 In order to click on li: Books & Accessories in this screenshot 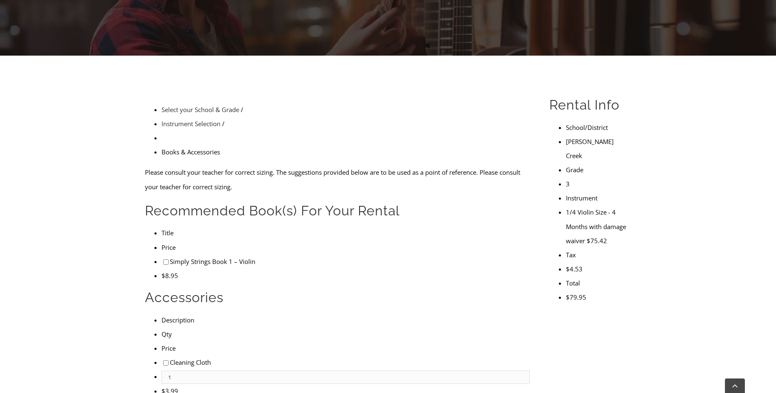, I will do `click(346, 152)`.